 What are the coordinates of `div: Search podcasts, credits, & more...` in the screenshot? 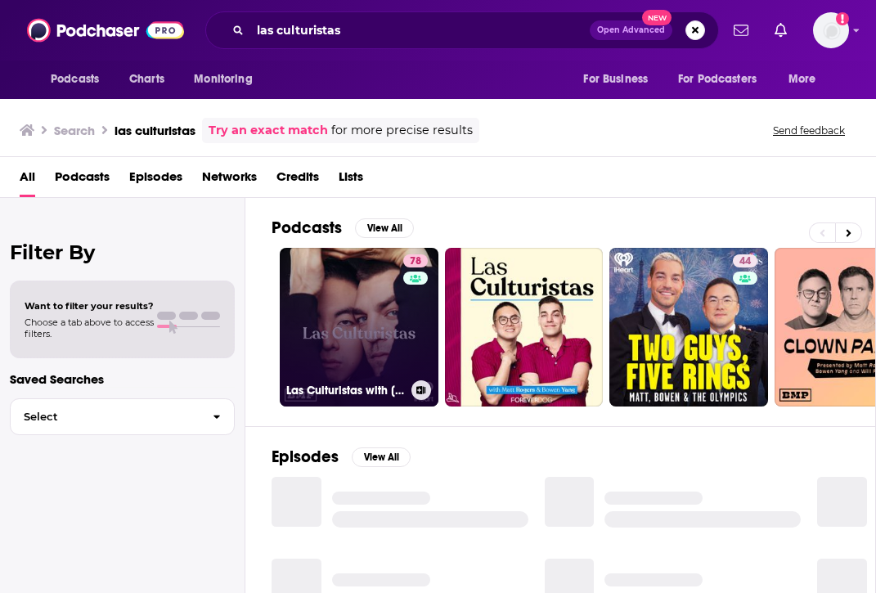 It's located at (462, 30).